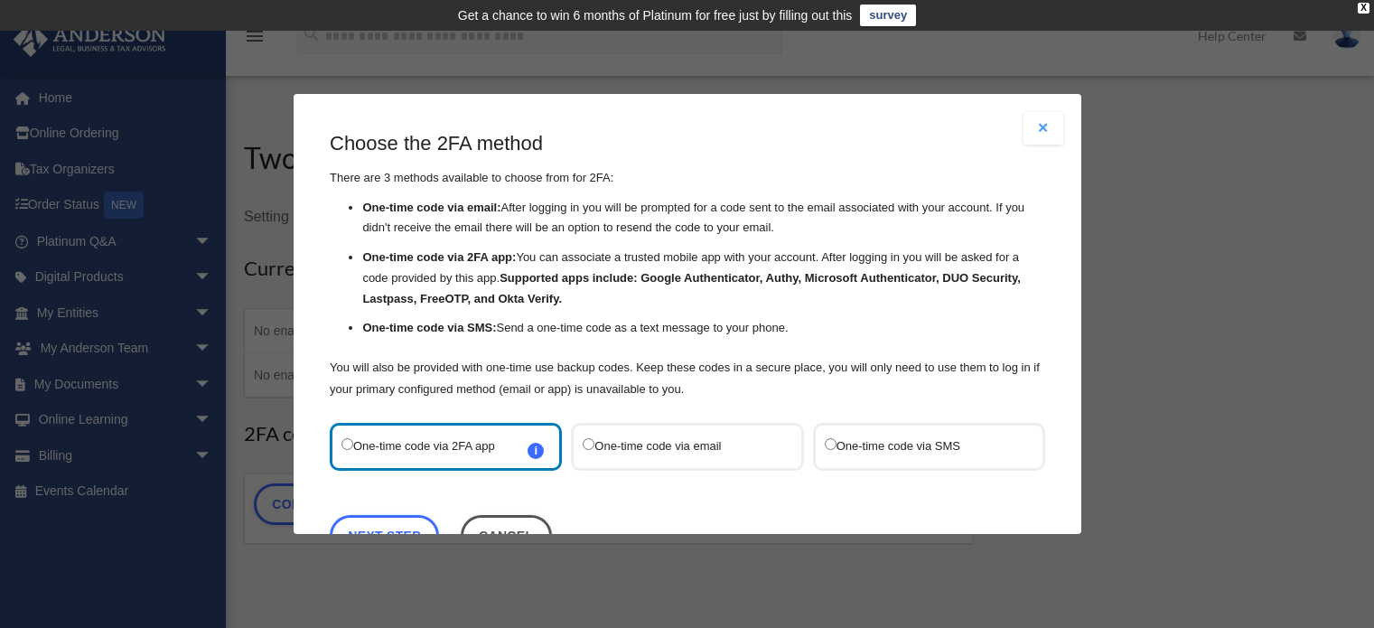 The height and width of the screenshot is (628, 1374). What do you see at coordinates (536, 451) in the screenshot?
I see `span: i` at bounding box center [536, 451].